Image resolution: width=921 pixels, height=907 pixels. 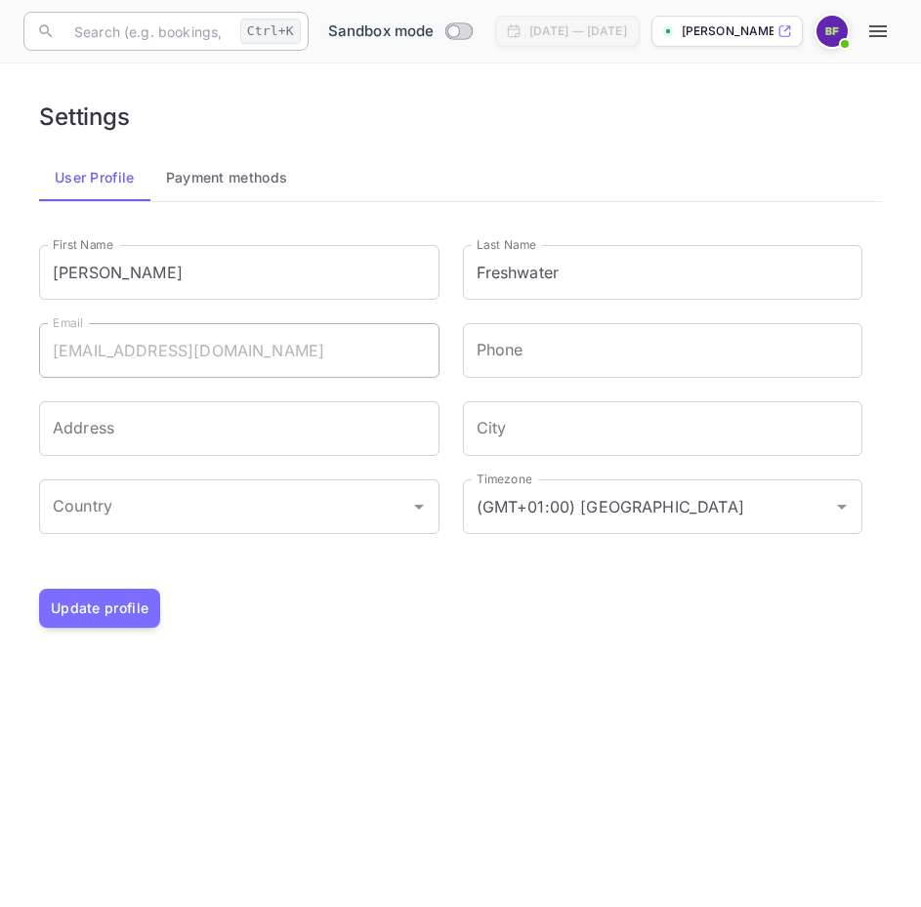 What do you see at coordinates (506, 244) in the screenshot?
I see `label: Last Name` at bounding box center [506, 244].